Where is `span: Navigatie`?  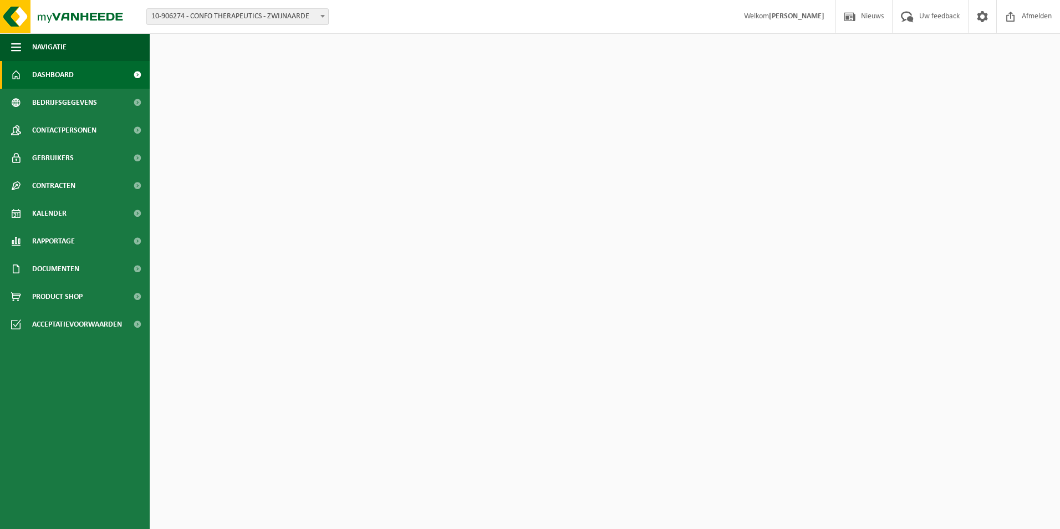 span: Navigatie is located at coordinates (49, 47).